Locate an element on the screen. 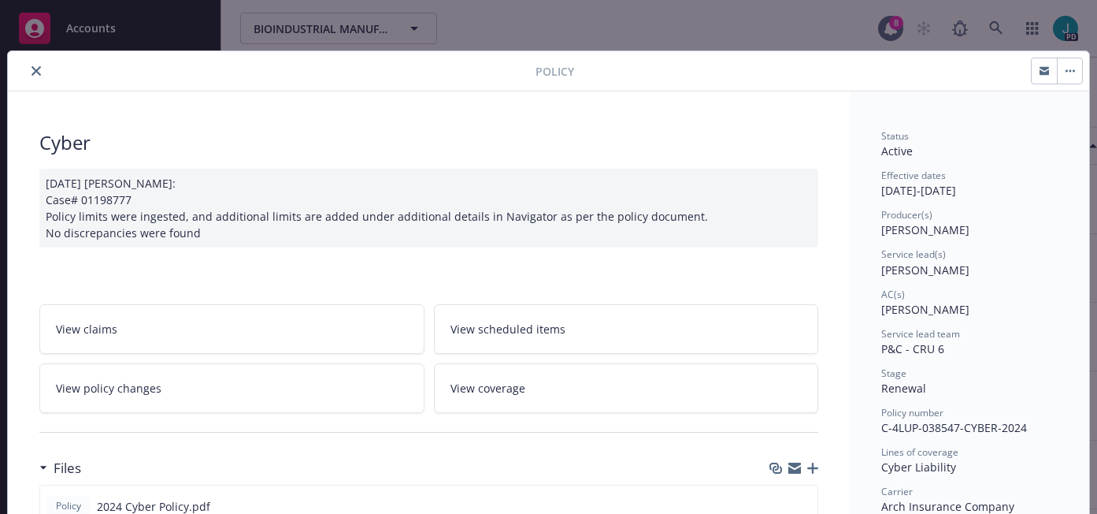 This screenshot has width=1097, height=514. a: View policy changes is located at coordinates (232, 388).